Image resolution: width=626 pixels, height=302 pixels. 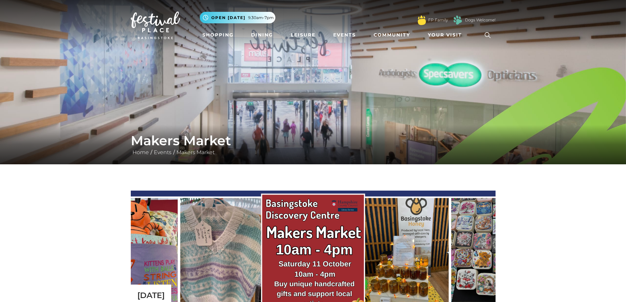 What do you see at coordinates (155, 25) in the screenshot?
I see `img: Festival Place Logo` at bounding box center [155, 25].